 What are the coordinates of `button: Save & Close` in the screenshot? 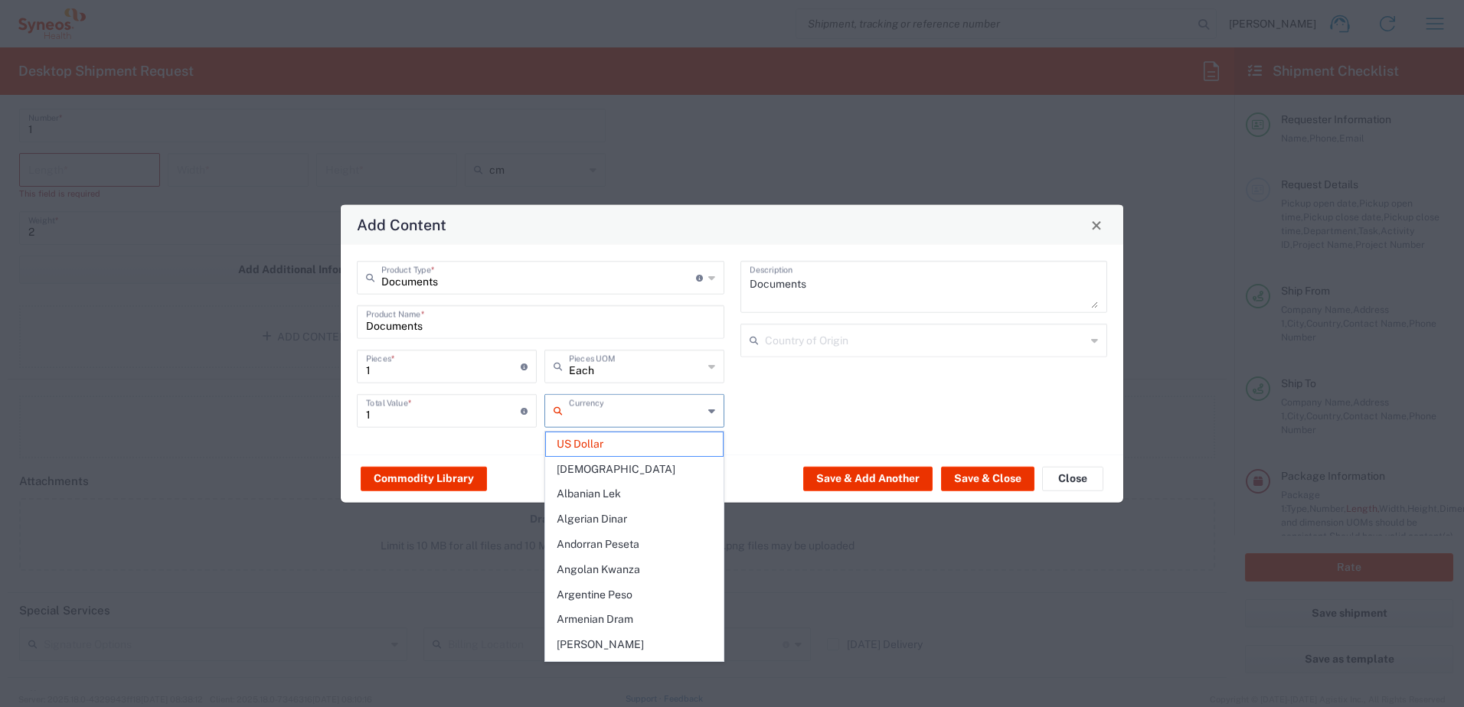 It's located at (988, 478).